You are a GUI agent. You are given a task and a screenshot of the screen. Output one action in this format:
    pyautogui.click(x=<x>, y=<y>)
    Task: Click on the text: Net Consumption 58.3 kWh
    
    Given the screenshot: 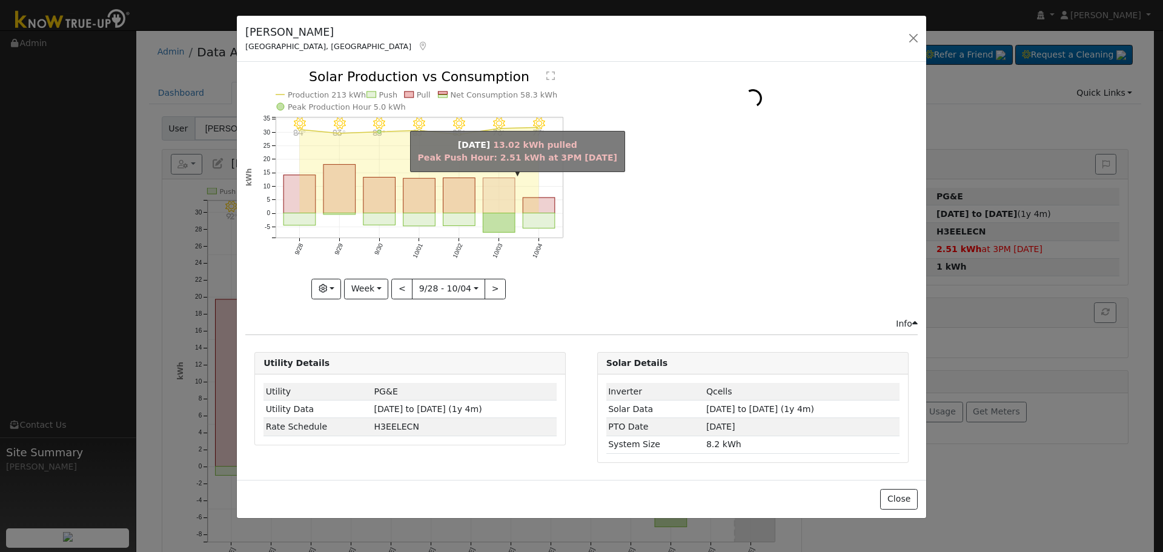 What is the action you would take?
    pyautogui.click(x=504, y=94)
    